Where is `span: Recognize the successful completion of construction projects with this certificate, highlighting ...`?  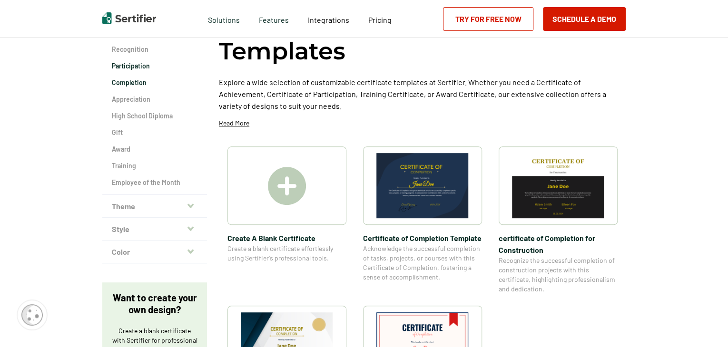
span: Recognize the successful completion of construction projects with this certificate, highlighting ... is located at coordinates (558, 275).